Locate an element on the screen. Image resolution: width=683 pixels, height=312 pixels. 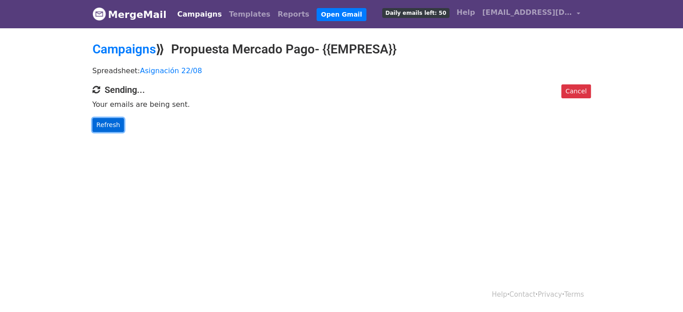
h2: ⟫ Propuesta Mercado Pago- {{EMPRESA}} is located at coordinates (342, 49).